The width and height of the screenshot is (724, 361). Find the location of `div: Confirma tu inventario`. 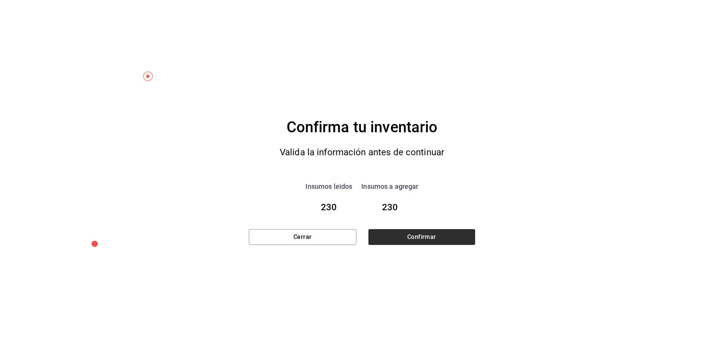

div: Confirma tu inventario is located at coordinates (362, 127).